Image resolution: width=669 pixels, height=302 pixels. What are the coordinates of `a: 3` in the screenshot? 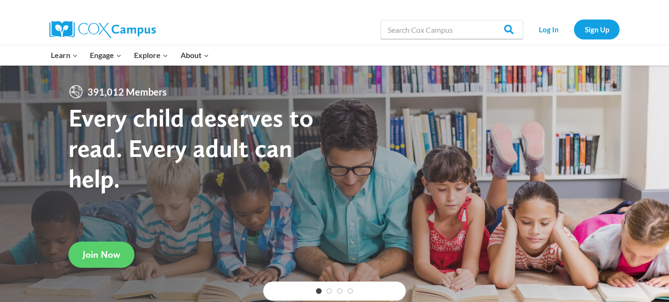 It's located at (340, 291).